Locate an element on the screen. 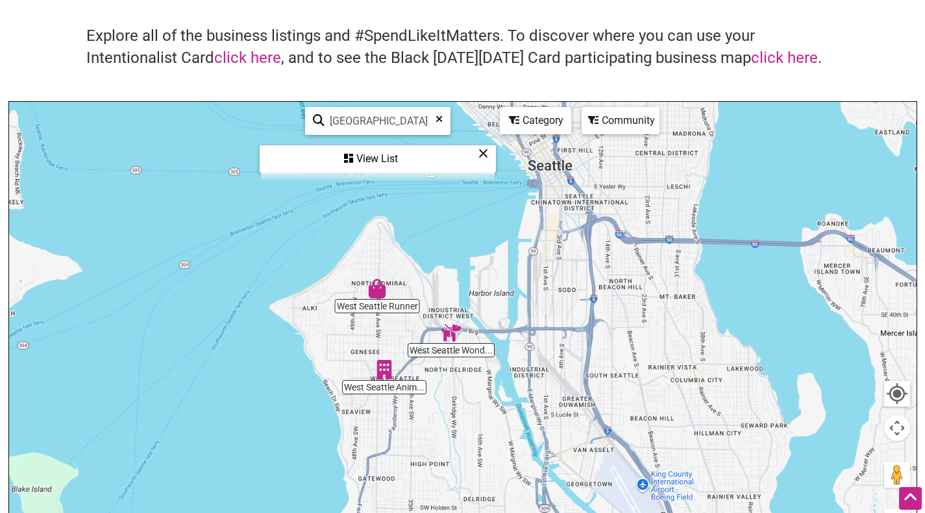  div: Filter by Community is located at coordinates (620, 121).